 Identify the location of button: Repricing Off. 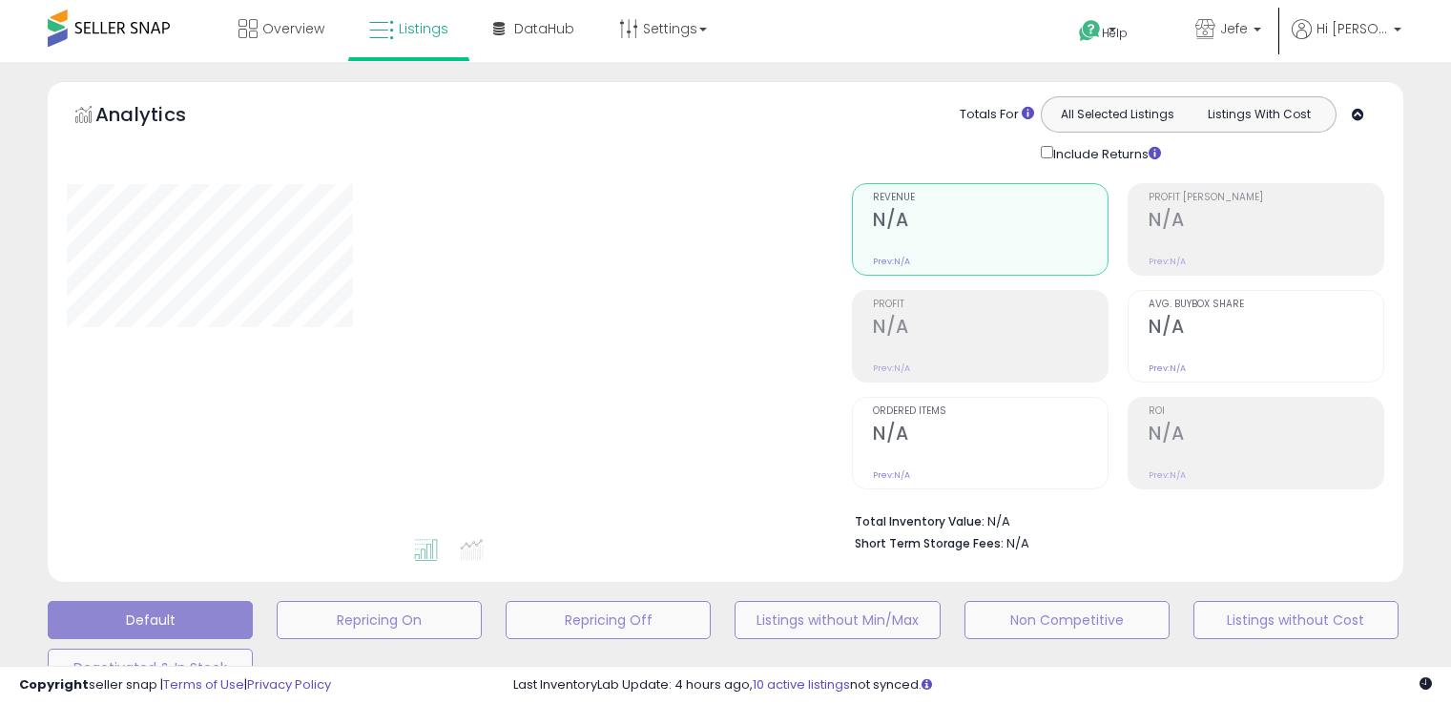
(608, 620).